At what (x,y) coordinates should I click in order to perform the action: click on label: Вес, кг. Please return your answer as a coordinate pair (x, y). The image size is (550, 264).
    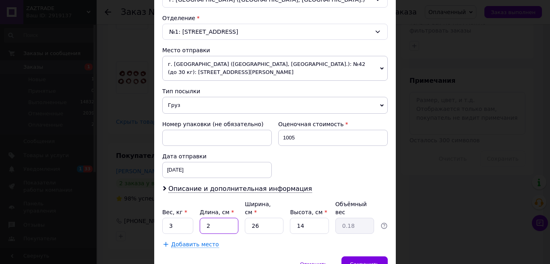
    Looking at the image, I should click on (175, 212).